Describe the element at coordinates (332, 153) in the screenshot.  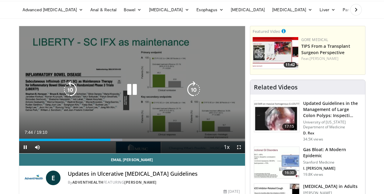
I see `h3: Gas Bloat: A Modern Epidemic` at that location.